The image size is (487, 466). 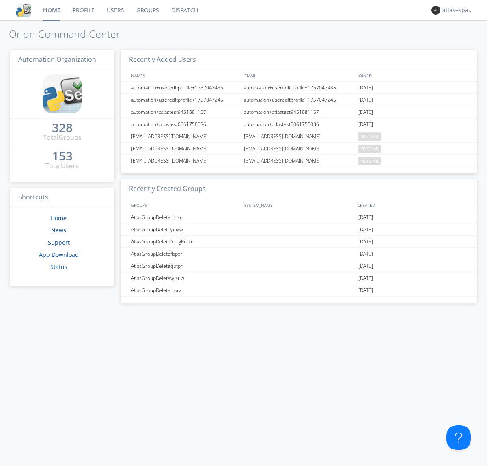 What do you see at coordinates (413, 205) in the screenshot?
I see `div: CREATED` at bounding box center [413, 205].